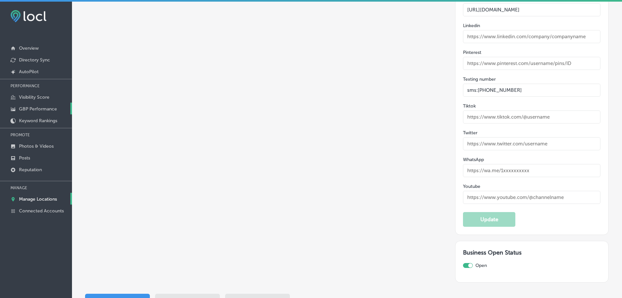 The height and width of the screenshot is (298, 622). I want to click on h3: Business Open Status, so click(532, 253).